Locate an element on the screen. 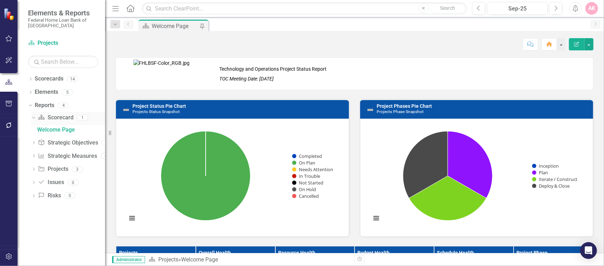 The height and width of the screenshot is (266, 604). a: Welcome Page is located at coordinates (70, 130).